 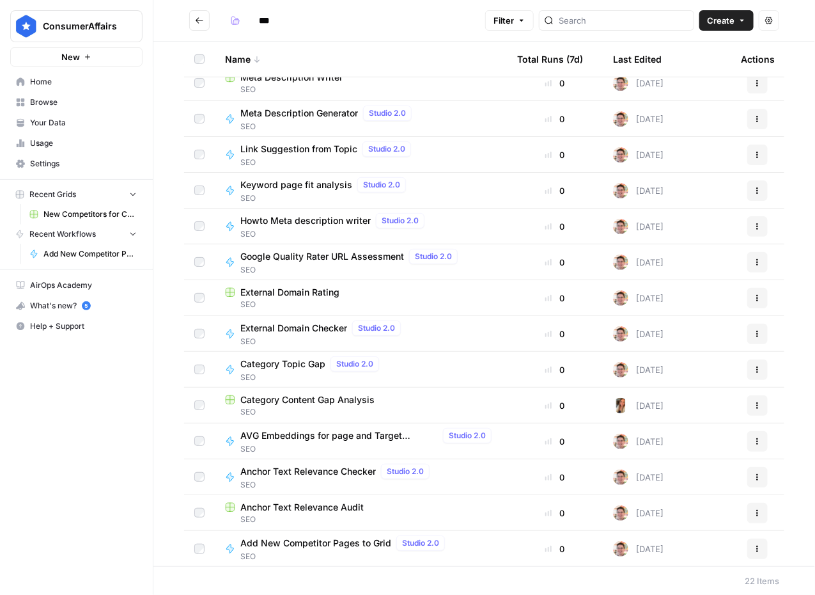 I want to click on a: AirOps Academy, so click(x=76, y=285).